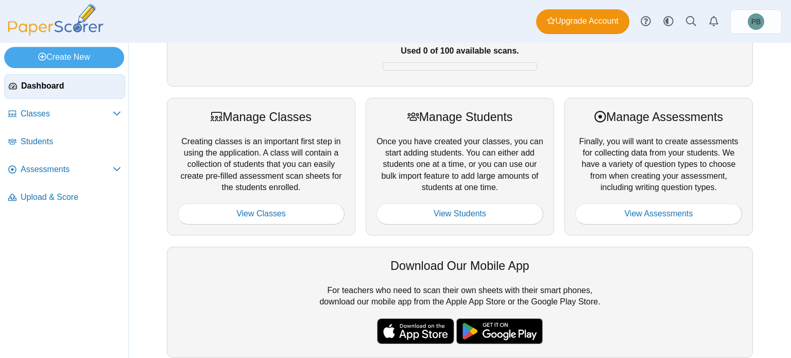 This screenshot has width=791, height=358. Describe the element at coordinates (261, 117) in the screenshot. I see `div: Manage Classes` at that location.